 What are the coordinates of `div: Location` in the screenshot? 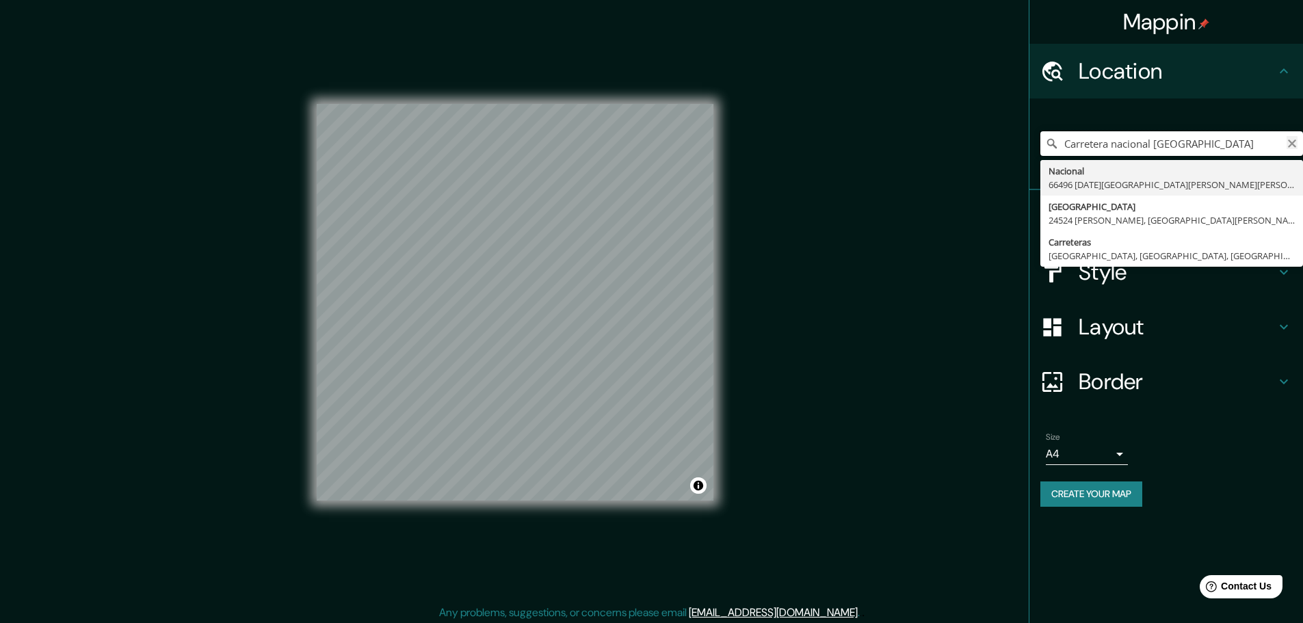 It's located at (1166, 71).